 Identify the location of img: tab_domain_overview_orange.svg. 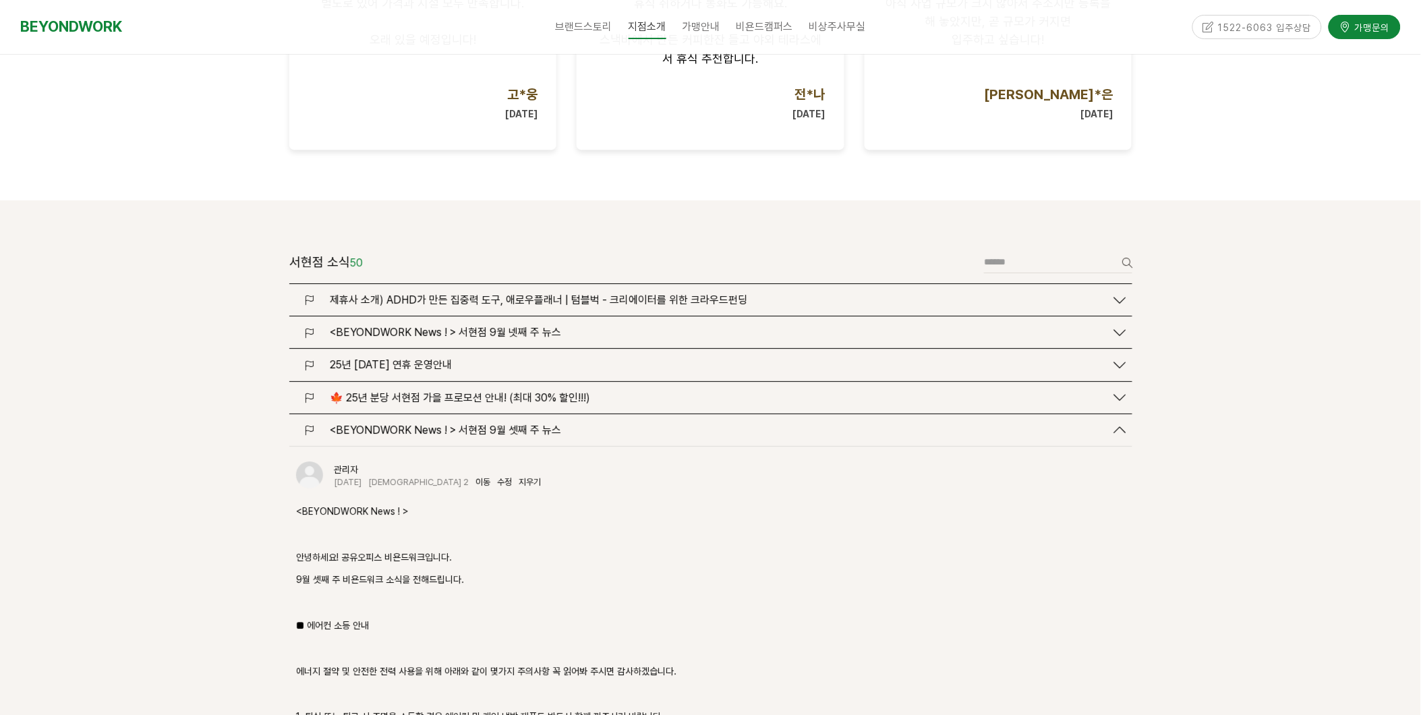
(42, 84).